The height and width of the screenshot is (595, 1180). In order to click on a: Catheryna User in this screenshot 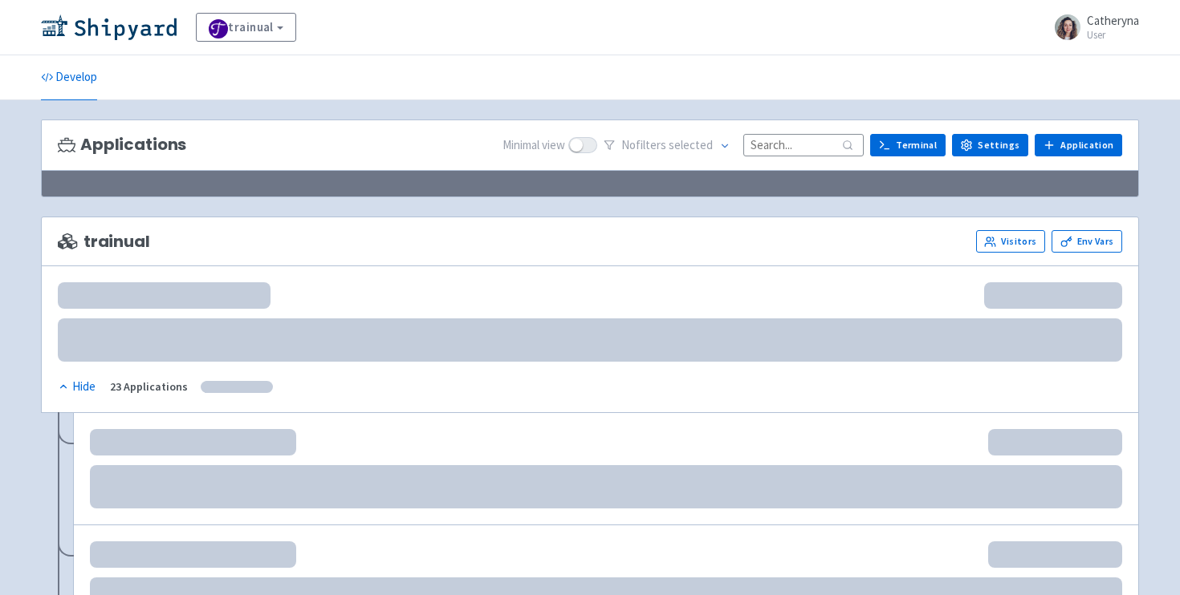, I will do `click(1091, 27)`.